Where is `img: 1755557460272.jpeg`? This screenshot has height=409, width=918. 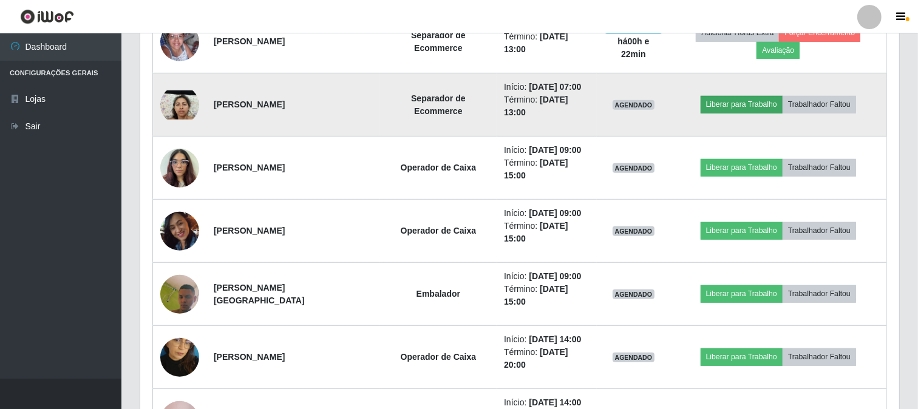 img: 1755557460272.jpeg is located at coordinates (180, 358).